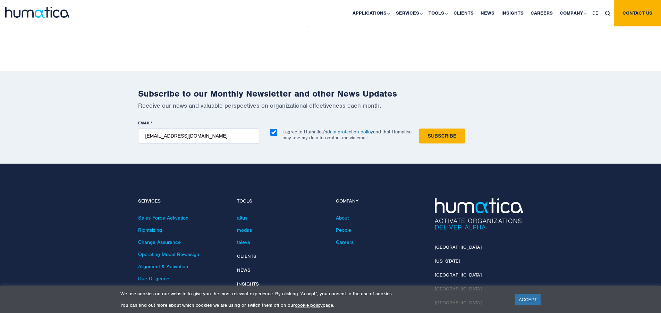 This screenshot has height=313, width=661. I want to click on a: News, so click(244, 270).